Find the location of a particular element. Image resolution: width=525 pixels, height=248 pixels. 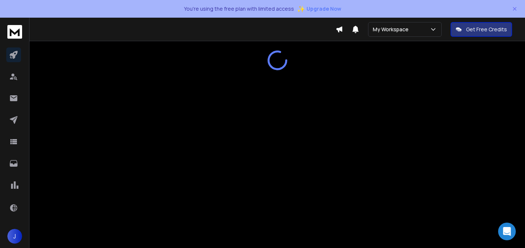

p: My Workspace is located at coordinates (392, 29).